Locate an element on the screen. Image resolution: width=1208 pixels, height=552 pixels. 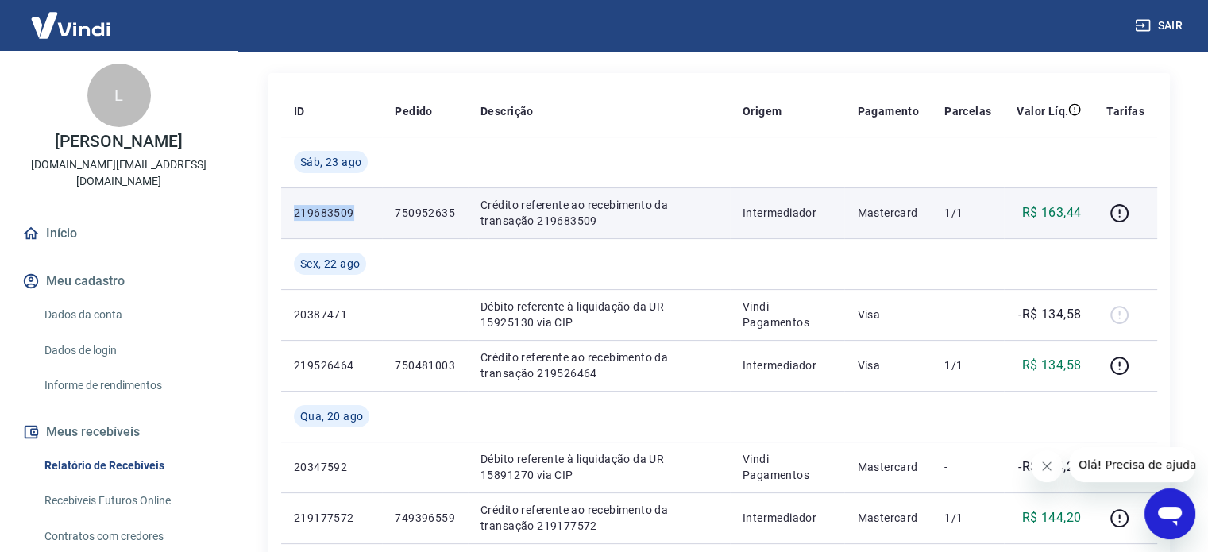
button: Meu cadastro is located at coordinates (118, 281).